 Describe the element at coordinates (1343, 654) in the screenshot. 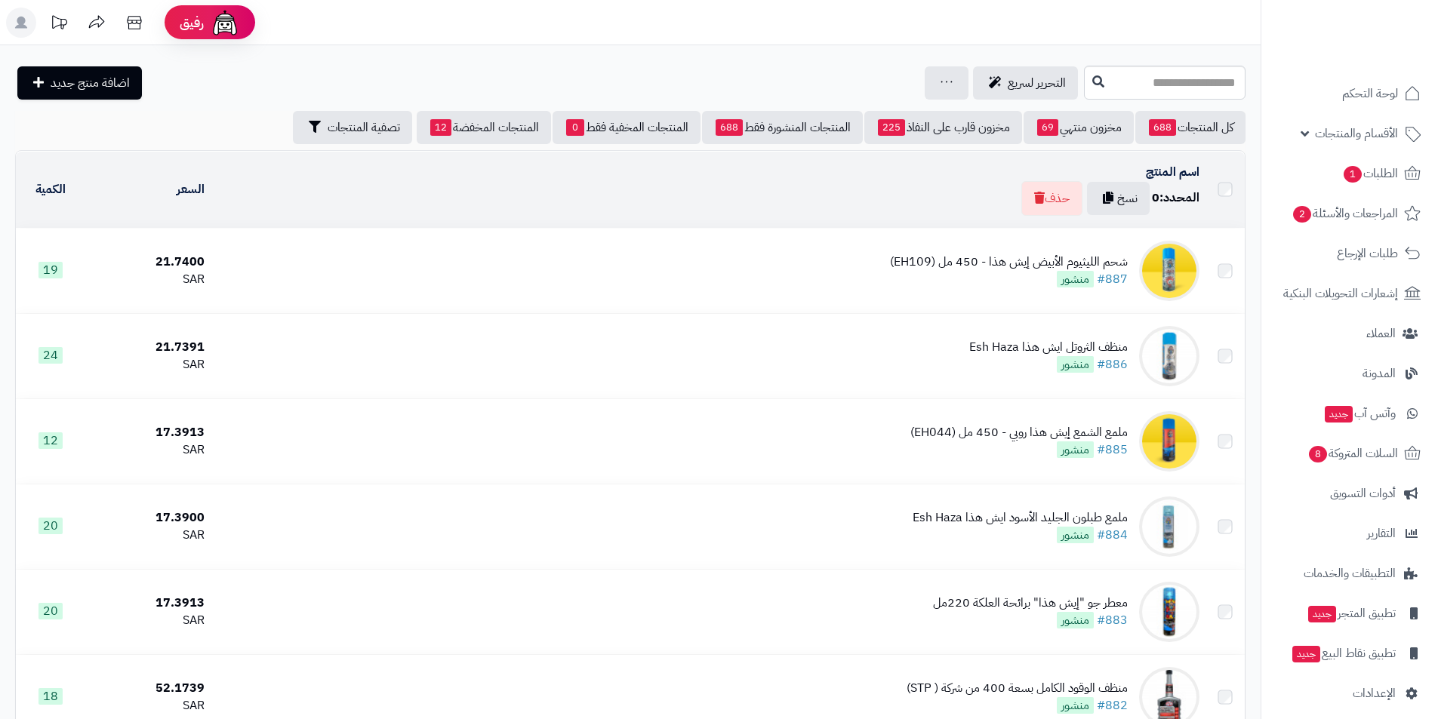

I see `span: تطبيق نقاط البيع` at that location.